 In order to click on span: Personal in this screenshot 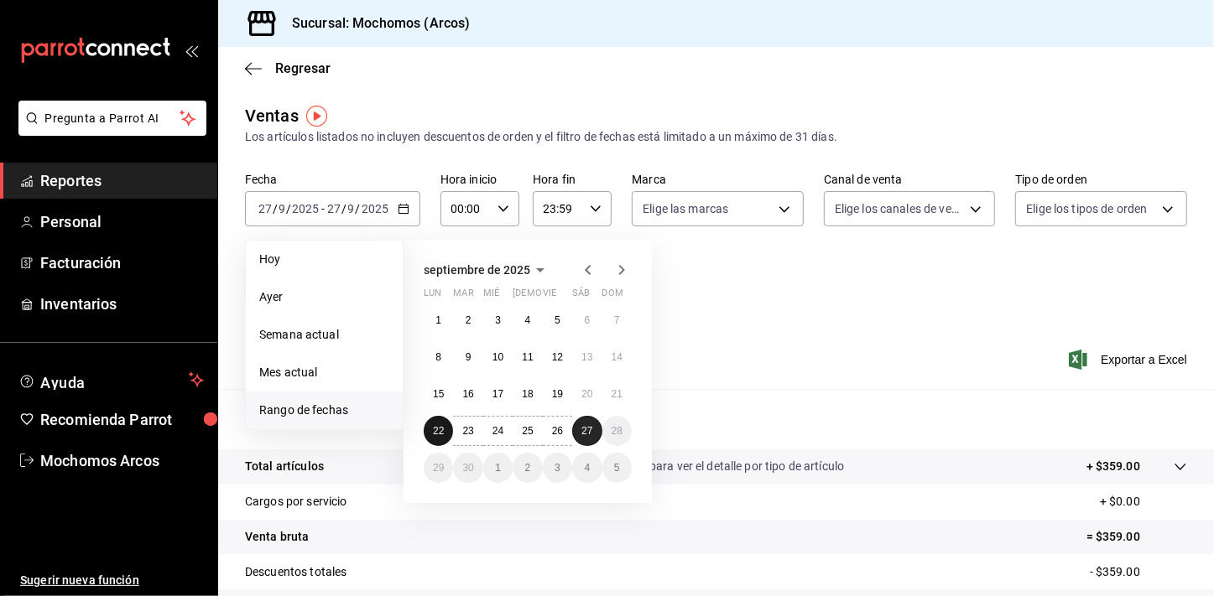, I will do `click(122, 221)`.